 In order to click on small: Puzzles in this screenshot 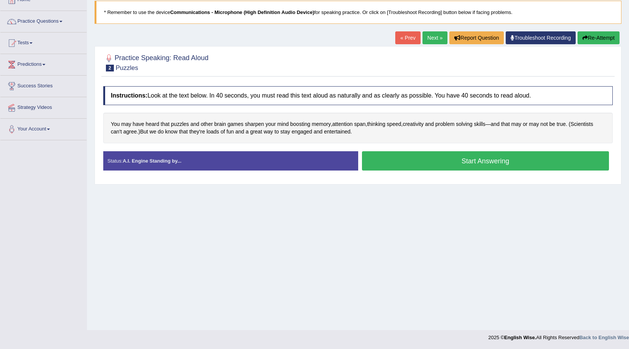, I will do `click(127, 68)`.